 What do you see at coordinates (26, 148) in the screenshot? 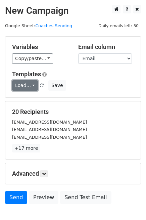
I see `a: +17 more` at bounding box center [26, 148].